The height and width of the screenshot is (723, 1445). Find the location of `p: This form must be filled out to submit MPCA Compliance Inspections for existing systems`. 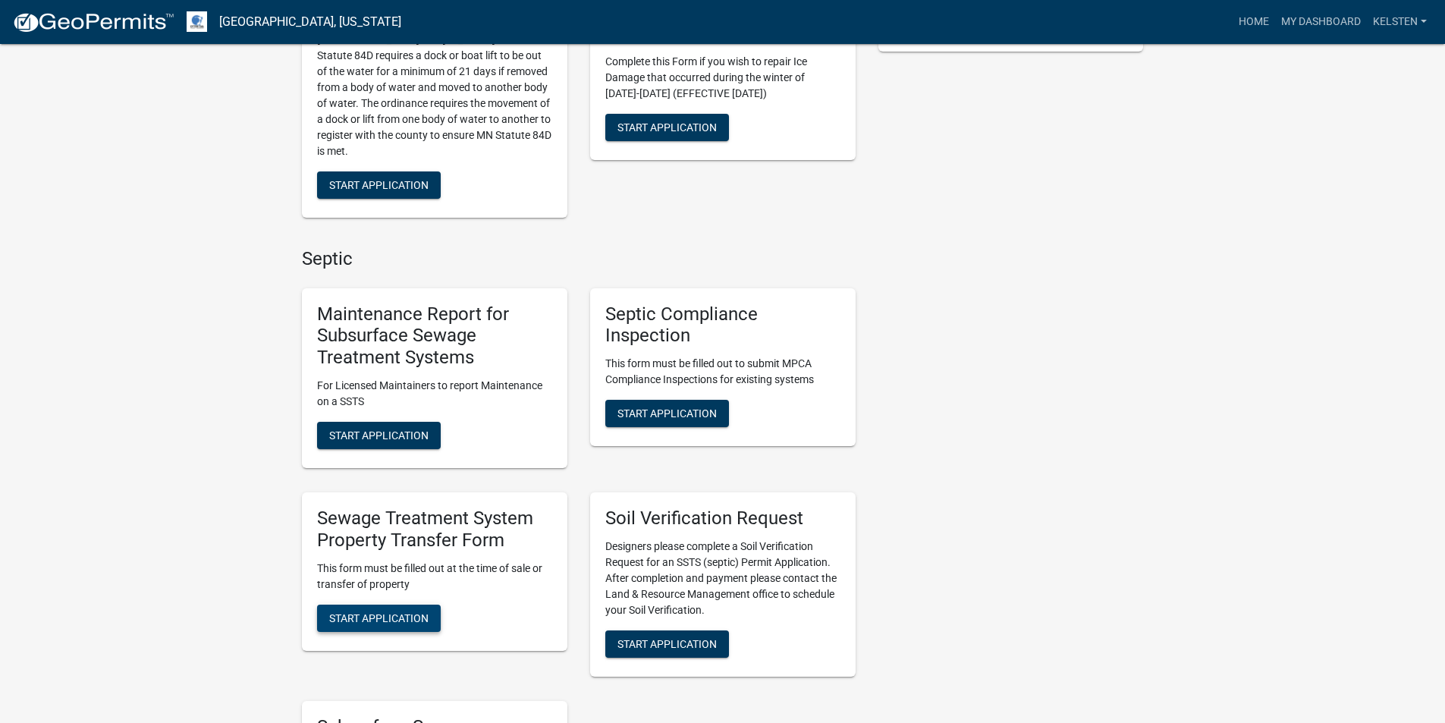

p: This form must be filled out to submit MPCA Compliance Inspections for existing systems is located at coordinates (723, 372).